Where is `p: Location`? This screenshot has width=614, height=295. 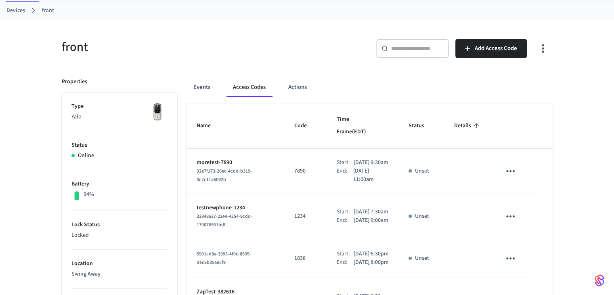 p: Location is located at coordinates (119, 263).